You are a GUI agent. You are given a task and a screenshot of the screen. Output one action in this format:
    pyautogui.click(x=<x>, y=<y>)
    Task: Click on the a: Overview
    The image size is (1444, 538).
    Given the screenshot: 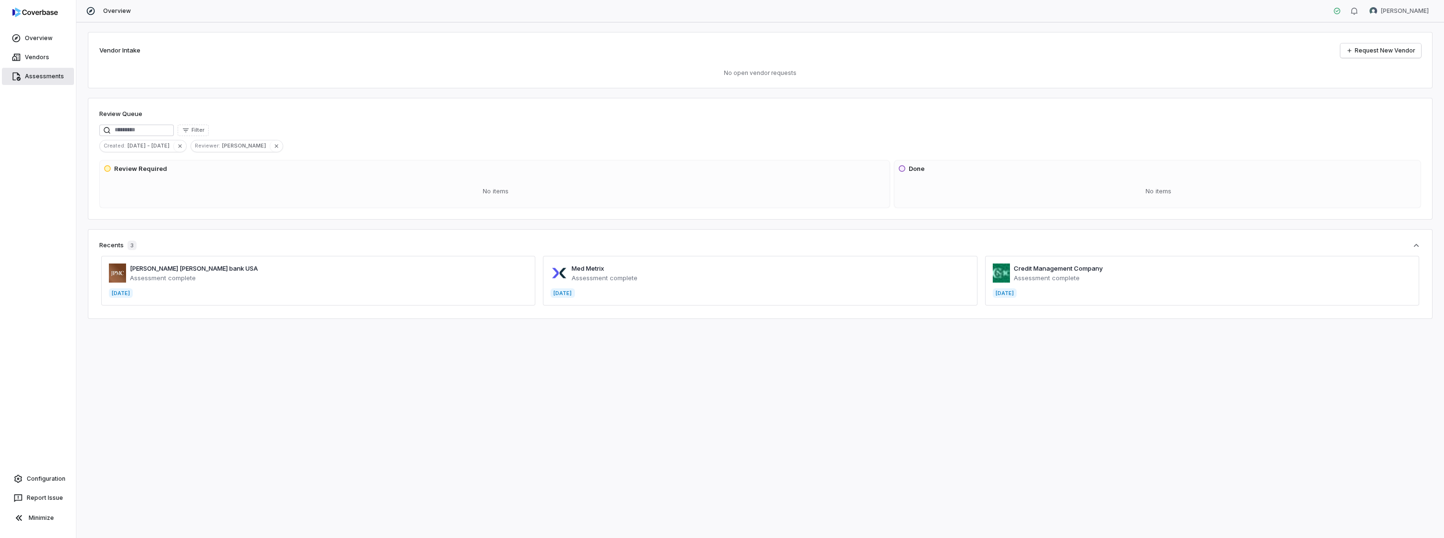 What is the action you would take?
    pyautogui.click(x=38, y=38)
    